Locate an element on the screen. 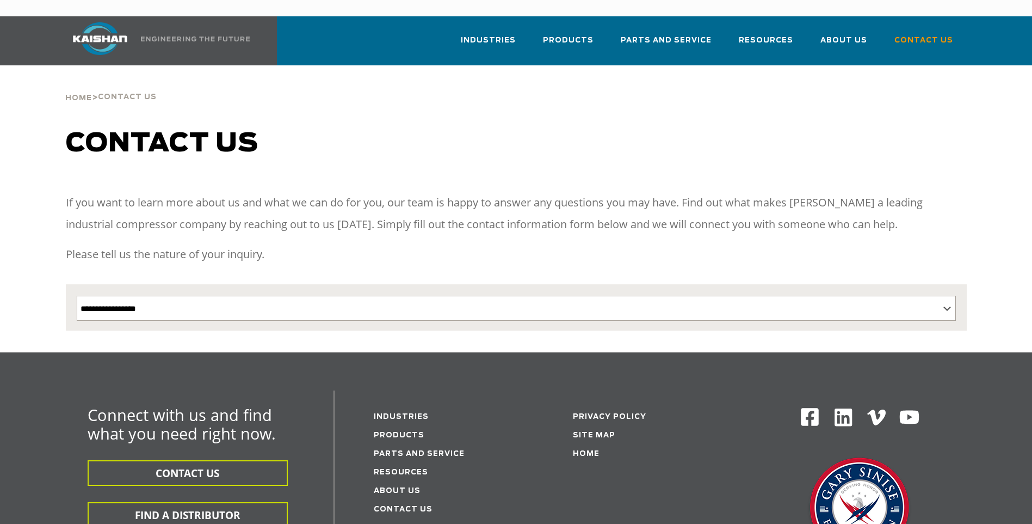 Image resolution: width=1032 pixels, height=524 pixels. p: If you want to learn more about us and what we can do for you, our team is happy to answer any qu... is located at coordinates (516, 213).